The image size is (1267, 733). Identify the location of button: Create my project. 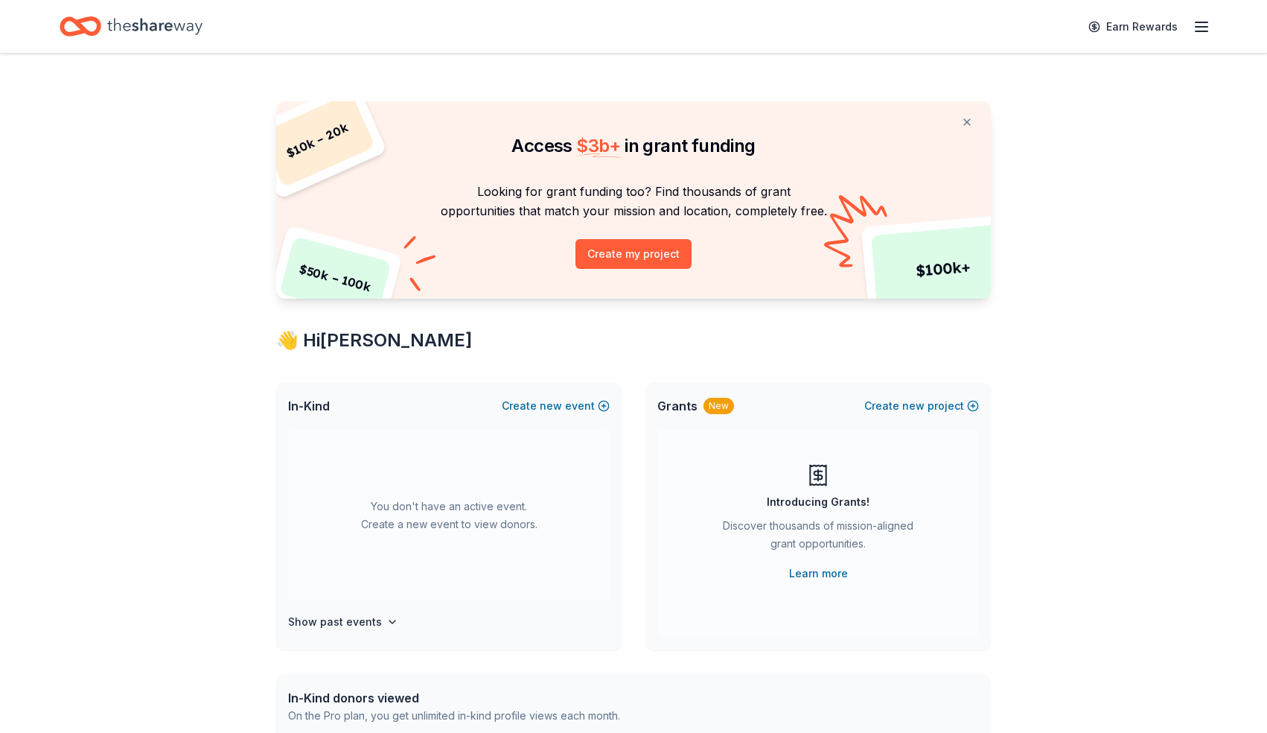
(634, 254).